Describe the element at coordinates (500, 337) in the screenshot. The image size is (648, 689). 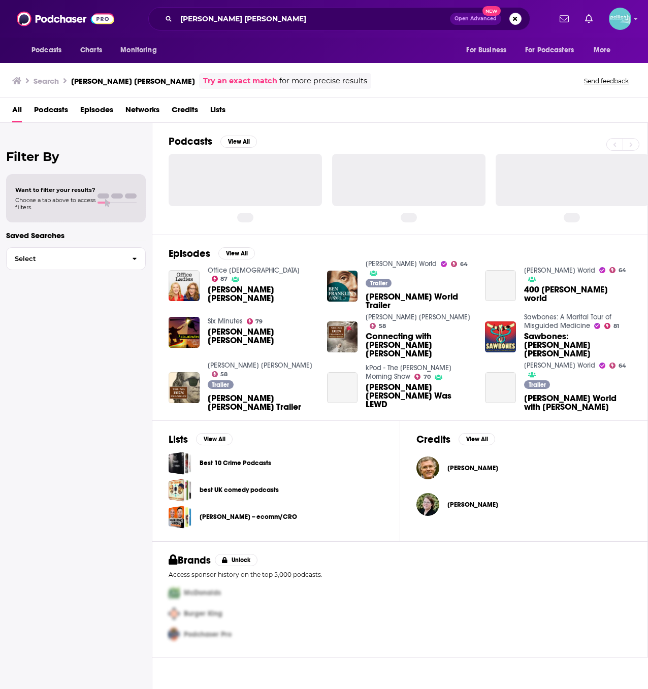
I see `img: Sawbones: Ben Franklin` at that location.